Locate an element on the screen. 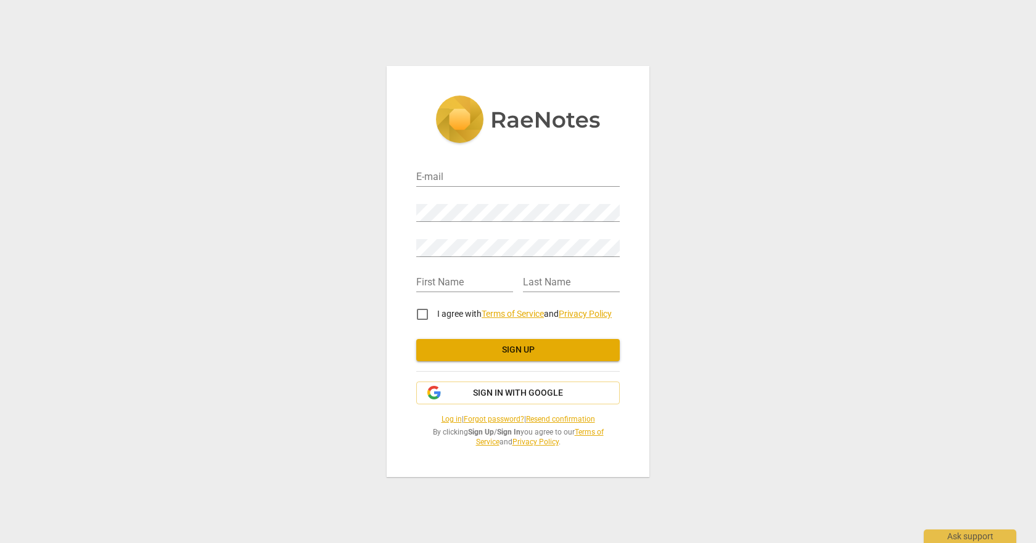  div: Ask support is located at coordinates (970, 537).